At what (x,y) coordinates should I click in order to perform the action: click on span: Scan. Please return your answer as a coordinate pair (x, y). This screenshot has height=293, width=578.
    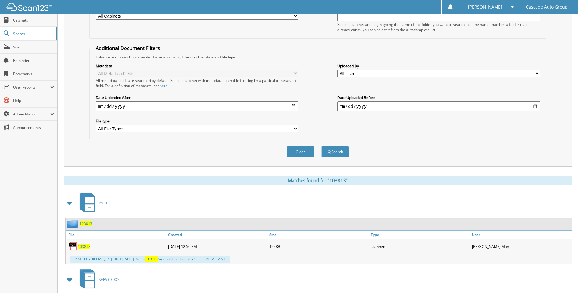
    Looking at the image, I should click on (34, 47).